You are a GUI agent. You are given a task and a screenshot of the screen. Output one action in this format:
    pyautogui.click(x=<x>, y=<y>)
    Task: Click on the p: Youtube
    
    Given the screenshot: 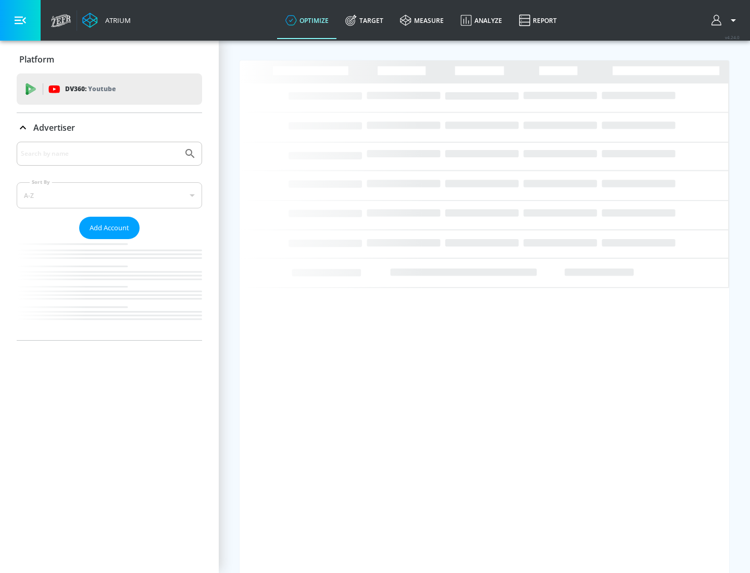 What is the action you would take?
    pyautogui.click(x=102, y=89)
    